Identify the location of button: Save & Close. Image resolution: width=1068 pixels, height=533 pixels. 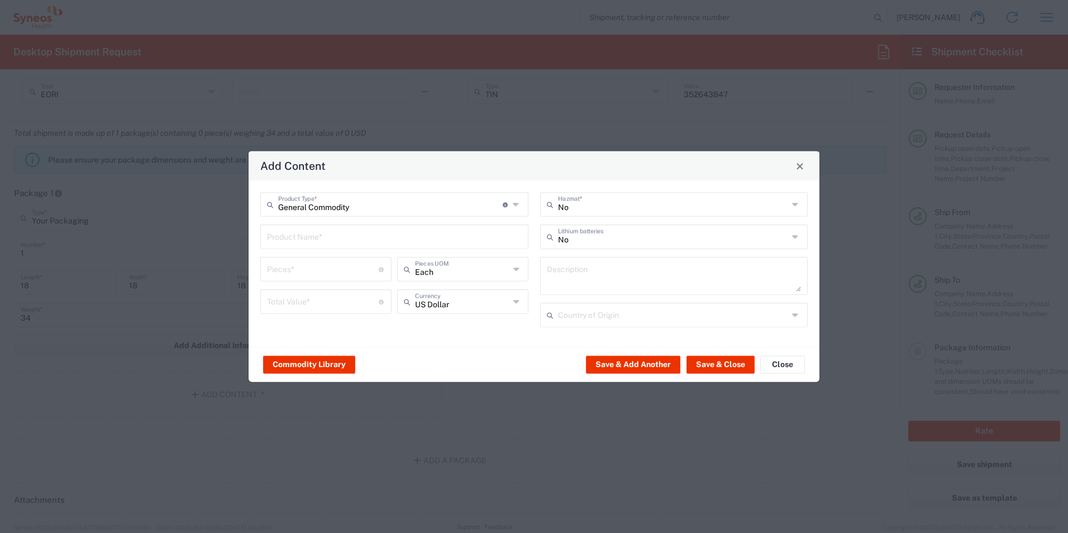
(721, 364).